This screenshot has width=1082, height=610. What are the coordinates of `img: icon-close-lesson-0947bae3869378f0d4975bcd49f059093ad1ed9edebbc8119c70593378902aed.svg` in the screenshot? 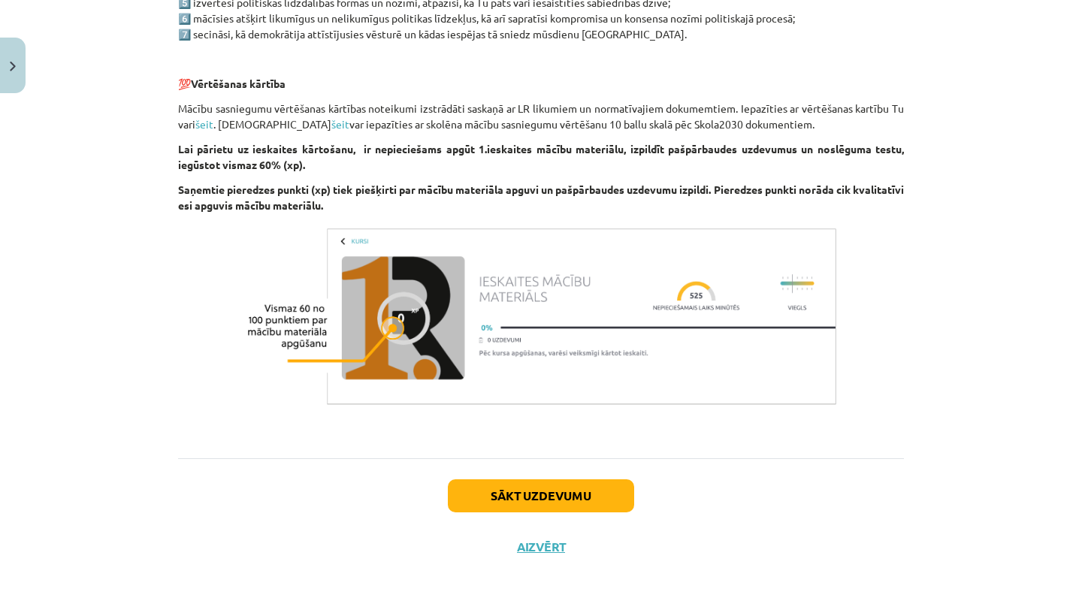 It's located at (13, 66).